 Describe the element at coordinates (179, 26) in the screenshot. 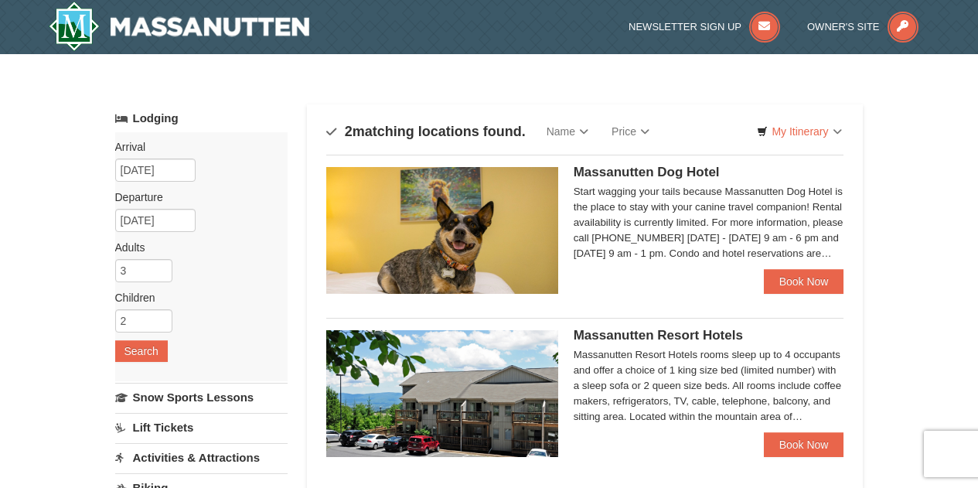

I see `a: Massanutten Resort` at that location.